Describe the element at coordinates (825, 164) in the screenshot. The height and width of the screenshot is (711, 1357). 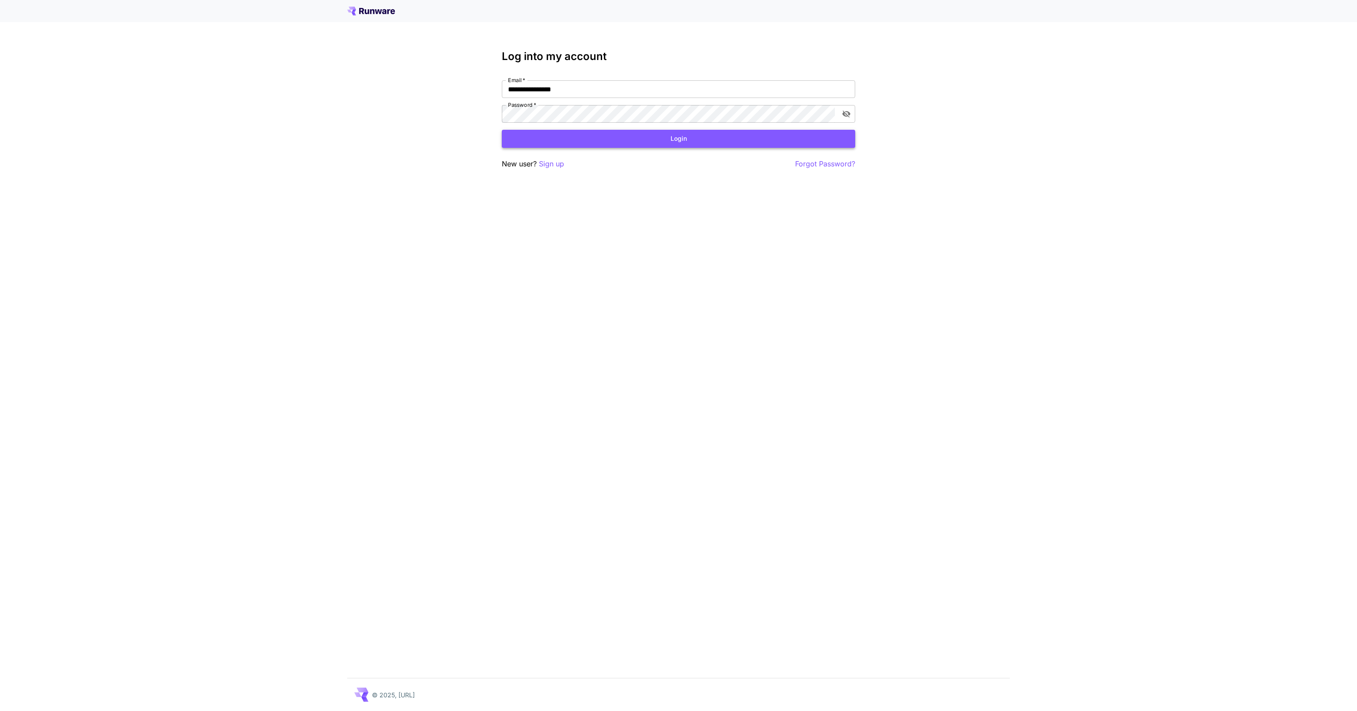
I see `p: Forgot Password?` at that location.